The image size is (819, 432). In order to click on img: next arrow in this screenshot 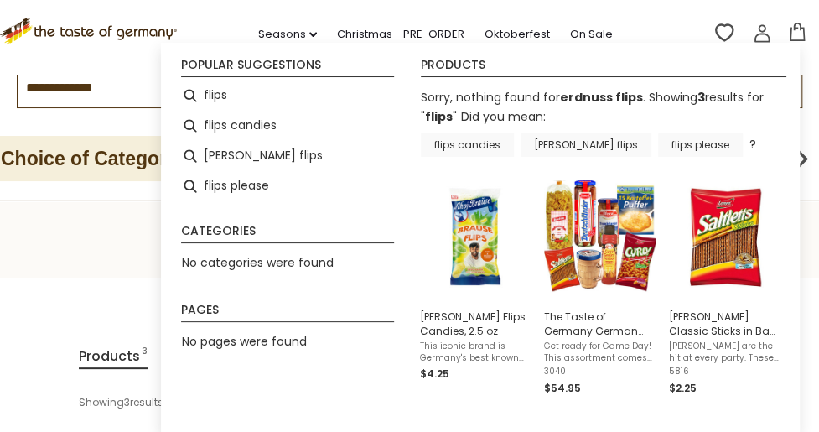, I will do `click(802, 158)`.